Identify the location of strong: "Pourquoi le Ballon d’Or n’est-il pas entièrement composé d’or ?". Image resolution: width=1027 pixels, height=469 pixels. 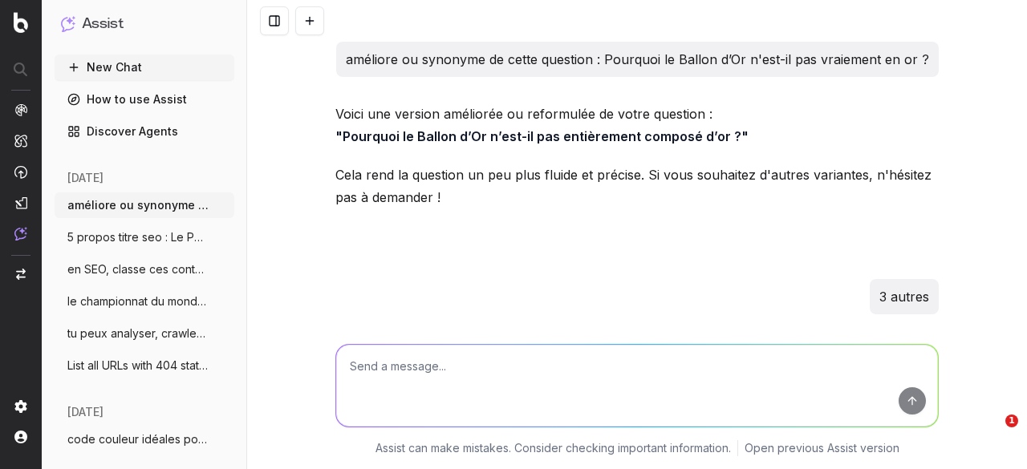
(542, 136).